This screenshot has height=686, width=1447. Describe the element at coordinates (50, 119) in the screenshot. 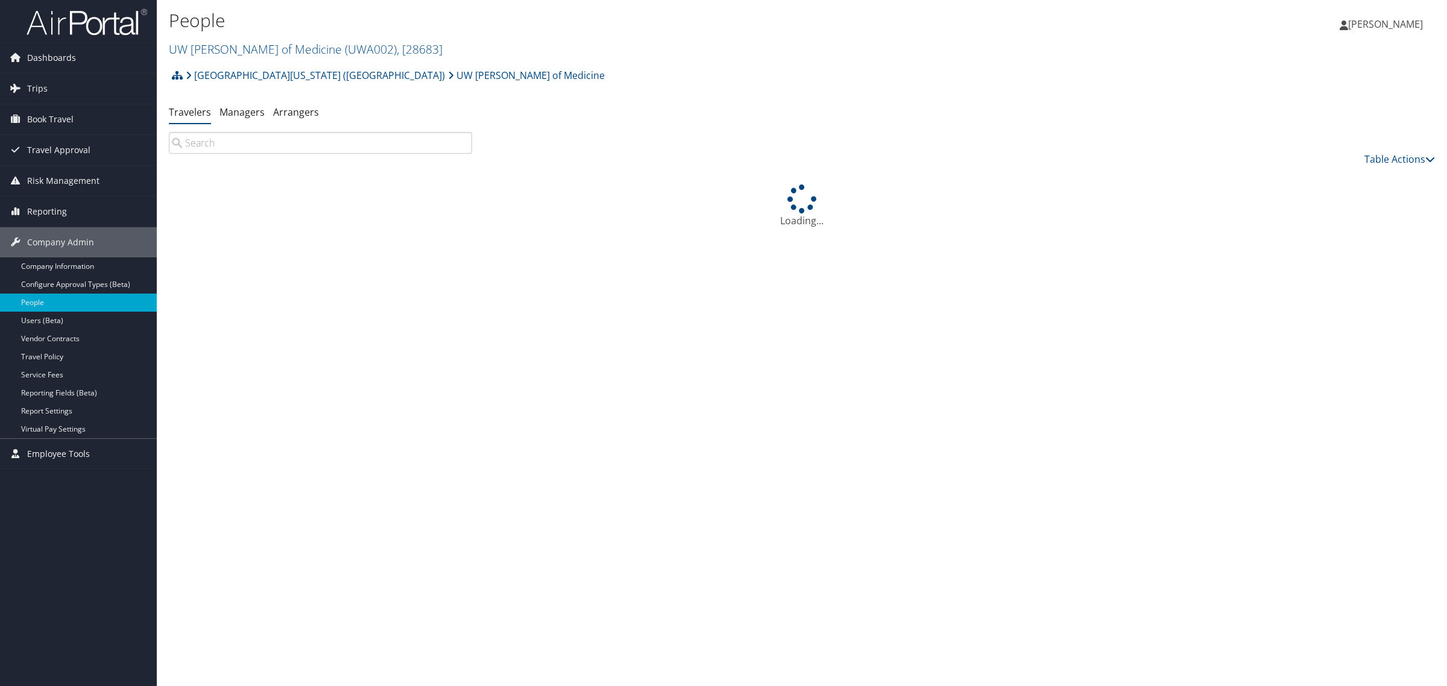

I see `span: Book Travel` at that location.